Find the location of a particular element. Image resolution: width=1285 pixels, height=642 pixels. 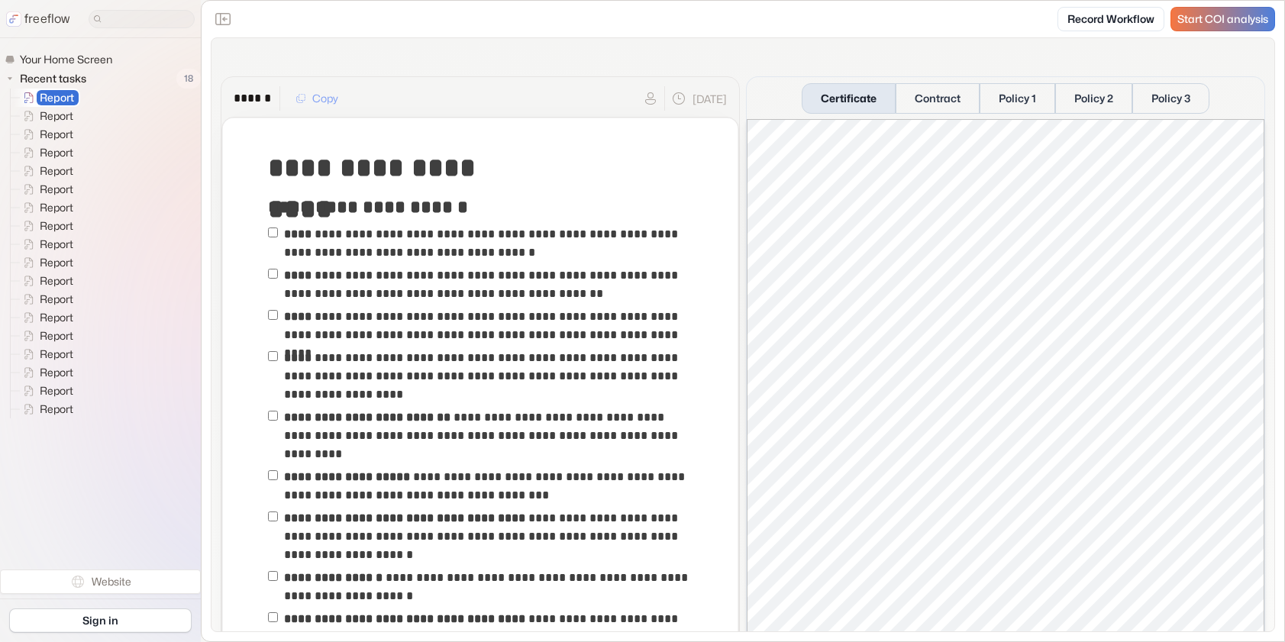

span: 18 is located at coordinates (189, 79).